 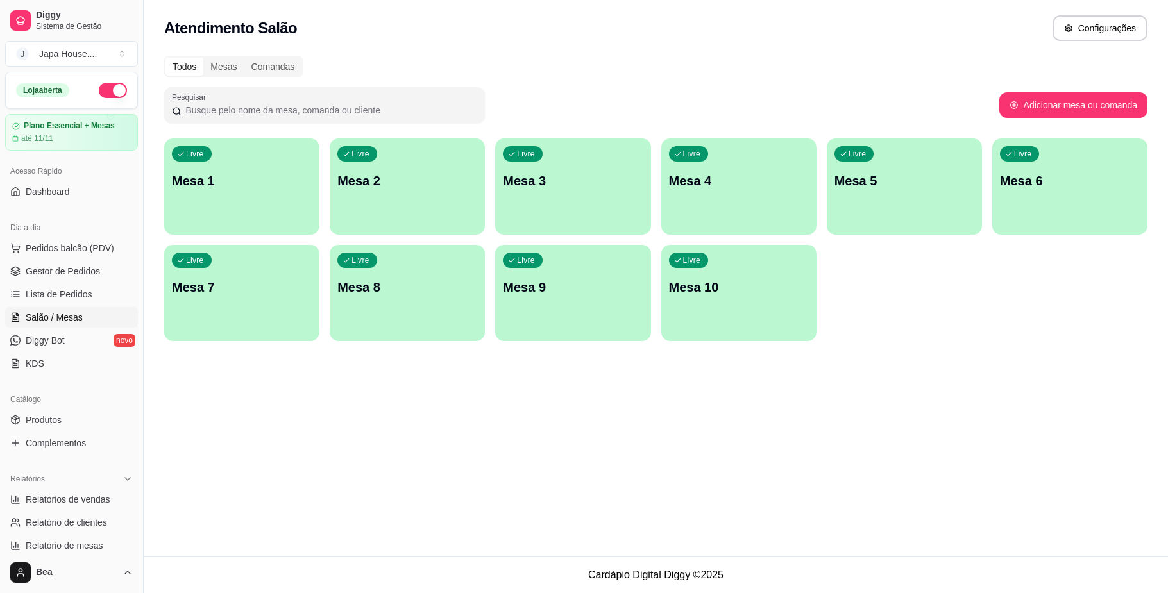 What do you see at coordinates (230, 28) in the screenshot?
I see `h2: Atendimento Salão` at bounding box center [230, 28].